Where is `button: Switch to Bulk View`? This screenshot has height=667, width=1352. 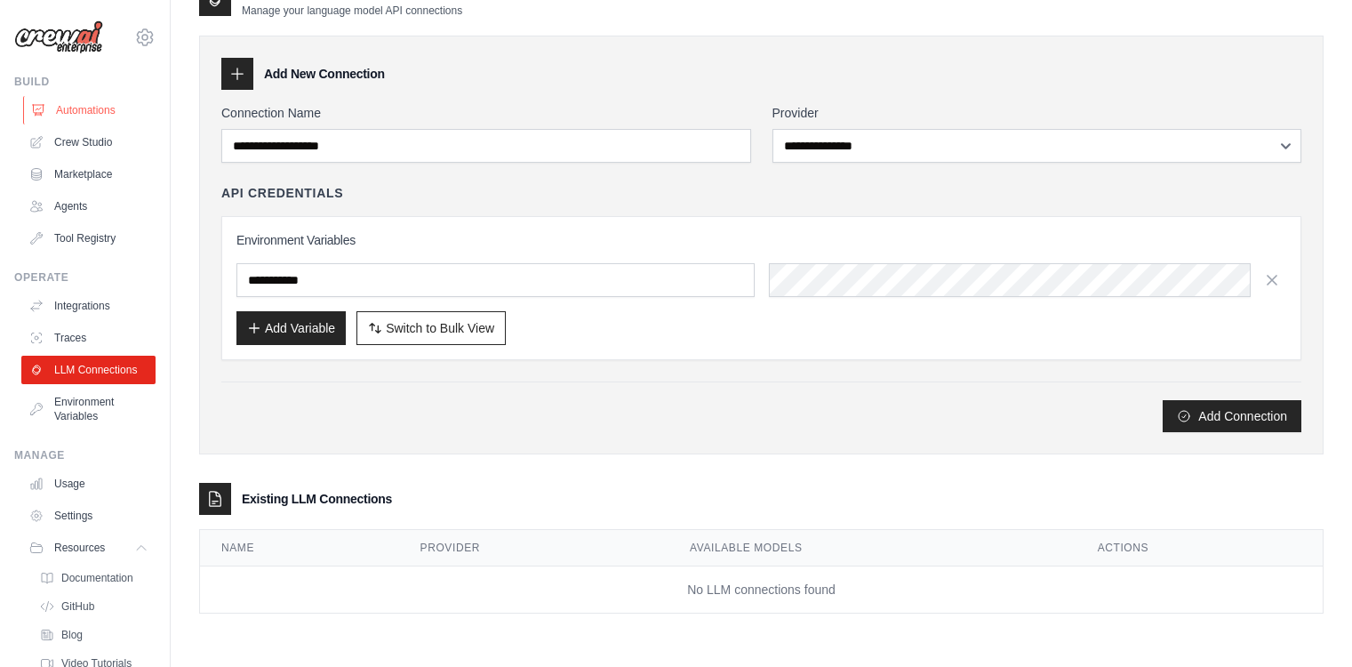 button: Switch to Bulk View is located at coordinates (431, 328).